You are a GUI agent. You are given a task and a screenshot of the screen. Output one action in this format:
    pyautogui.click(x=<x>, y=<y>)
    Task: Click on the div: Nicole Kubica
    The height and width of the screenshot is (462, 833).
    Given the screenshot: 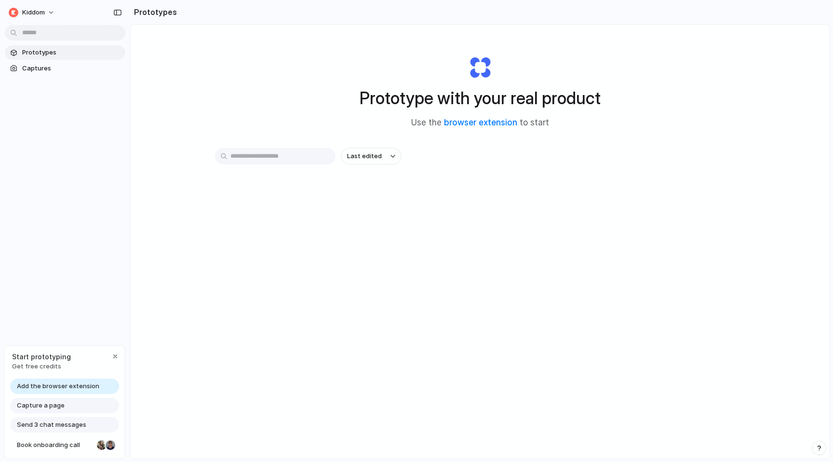 What is the action you would take?
    pyautogui.click(x=102, y=445)
    